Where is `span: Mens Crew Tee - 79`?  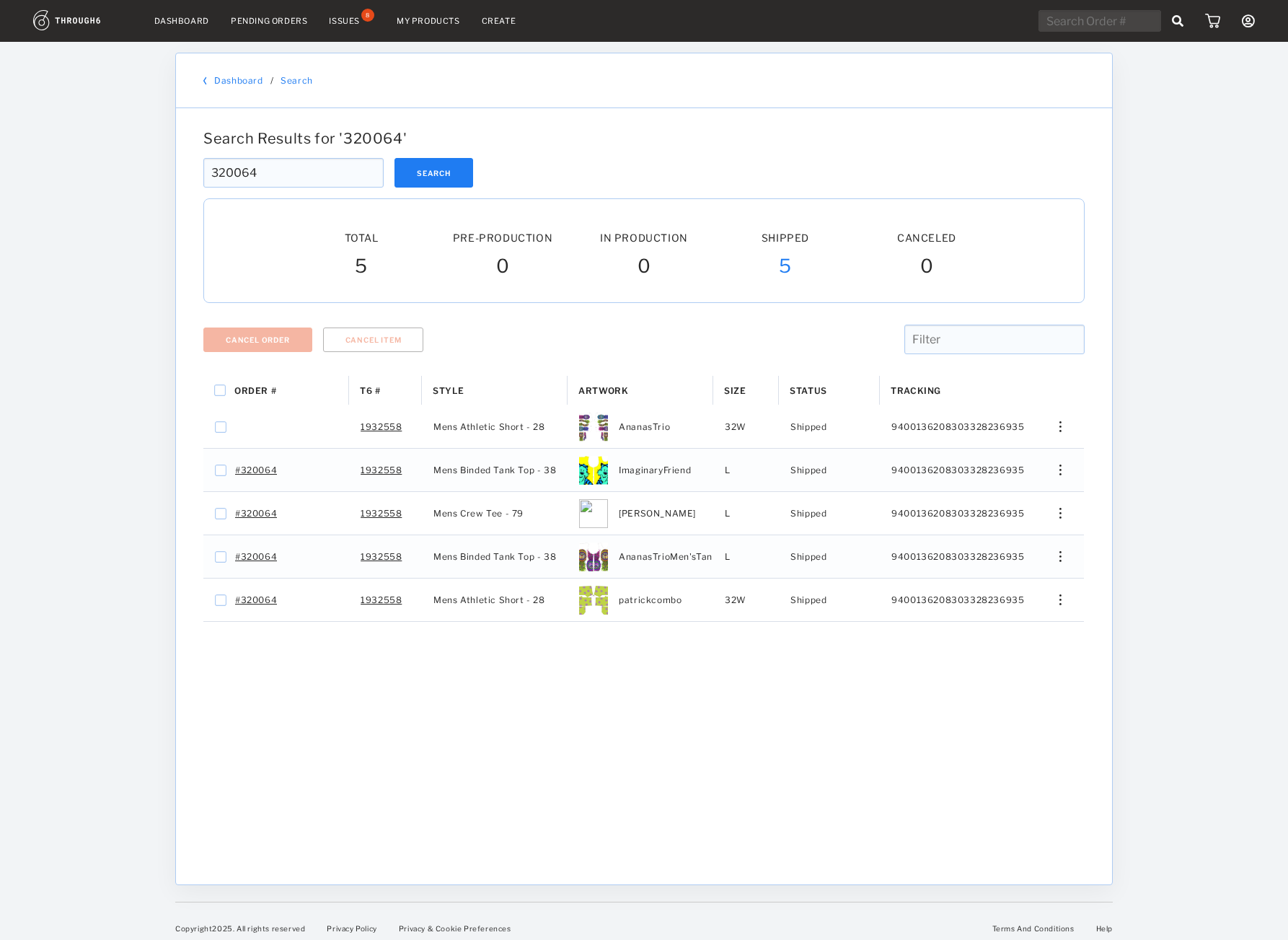 span: Mens Crew Tee - 79 is located at coordinates (478, 514).